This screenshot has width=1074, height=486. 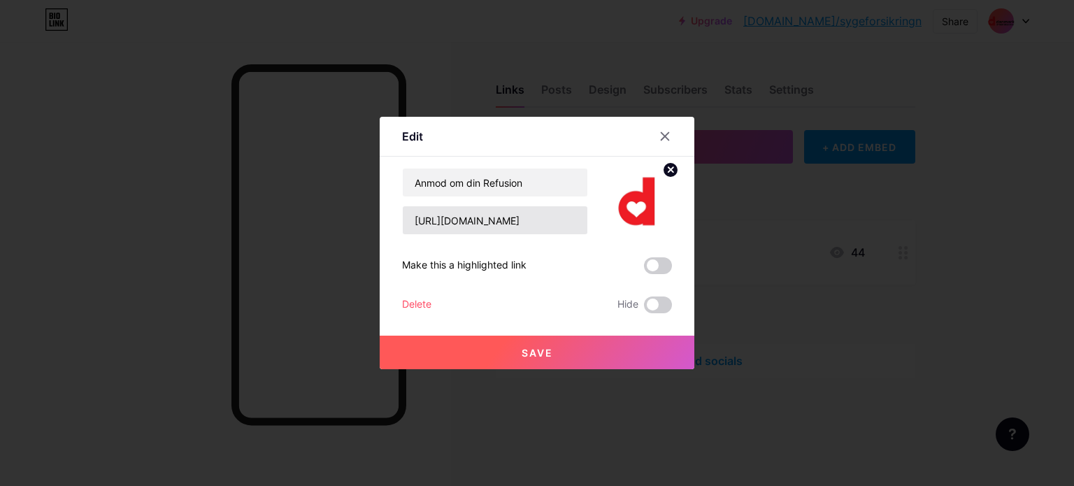 I want to click on button: Save, so click(x=537, y=352).